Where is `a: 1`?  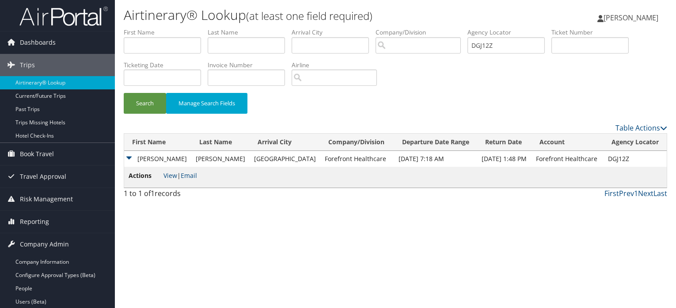
a: 1 is located at coordinates (636, 193).